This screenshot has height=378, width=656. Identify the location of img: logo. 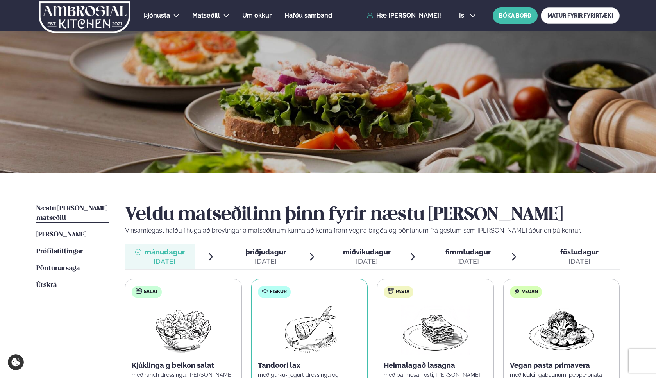
(84, 17).